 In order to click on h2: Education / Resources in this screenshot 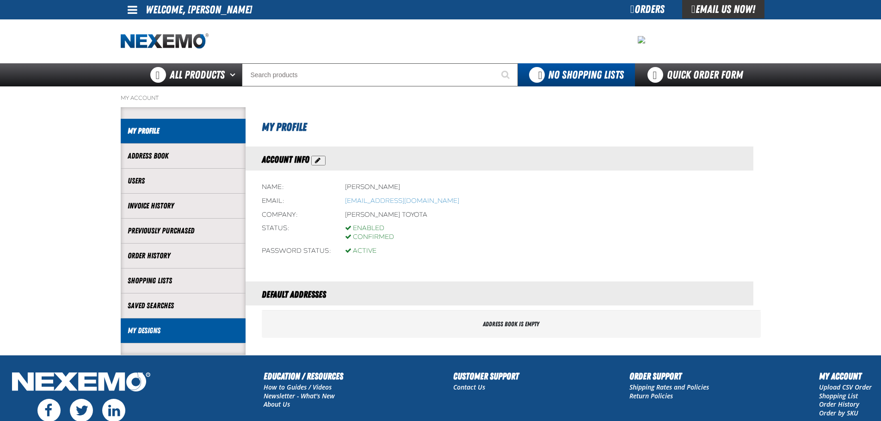, I will do `click(303, 376)`.